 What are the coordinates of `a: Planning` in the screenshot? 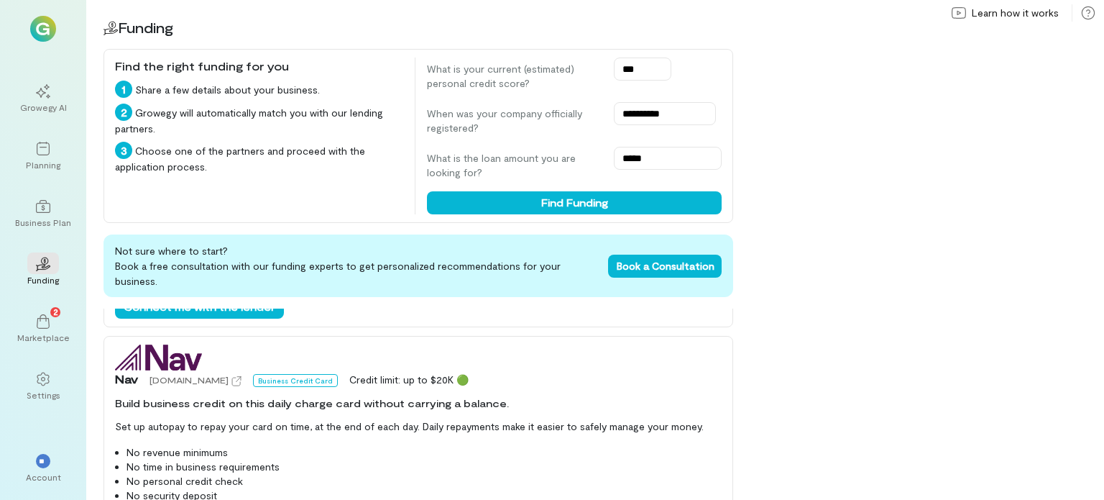 It's located at (43, 156).